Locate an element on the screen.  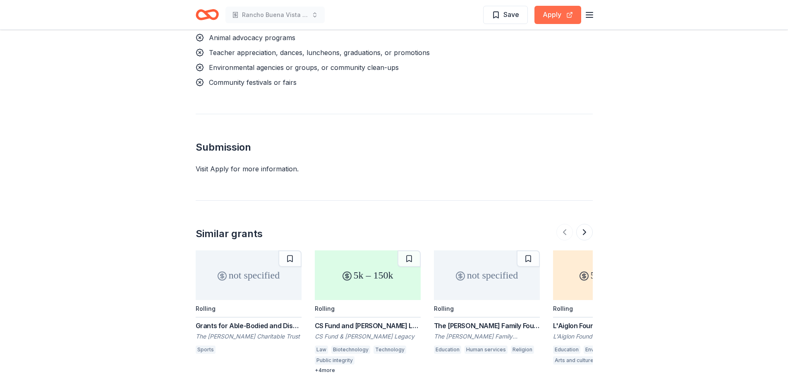
div: Biotechnology is located at coordinates (351, 349).